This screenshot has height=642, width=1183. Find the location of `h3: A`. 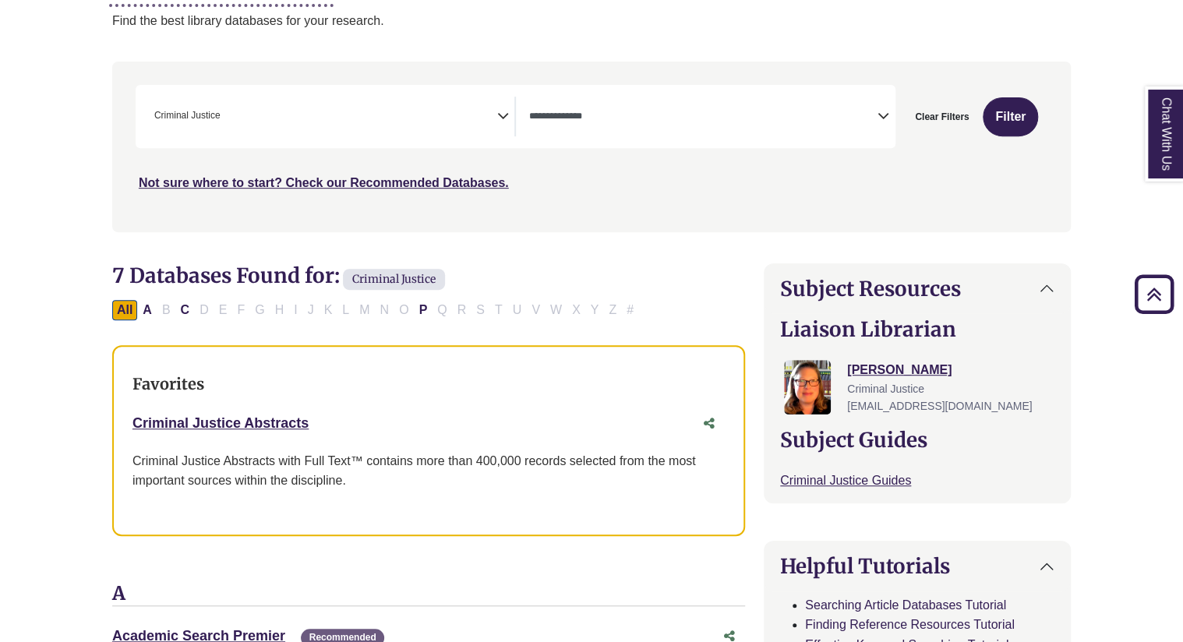

h3: A is located at coordinates (429, 595).